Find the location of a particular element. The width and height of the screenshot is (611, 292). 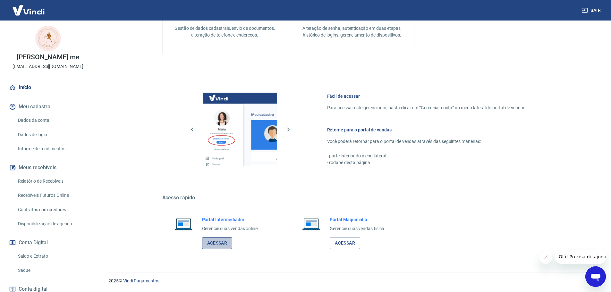

img: Imagem da dashboard mostrando o botão de gerenciar conta na sidebar no lado esquerdo is located at coordinates (240, 130).